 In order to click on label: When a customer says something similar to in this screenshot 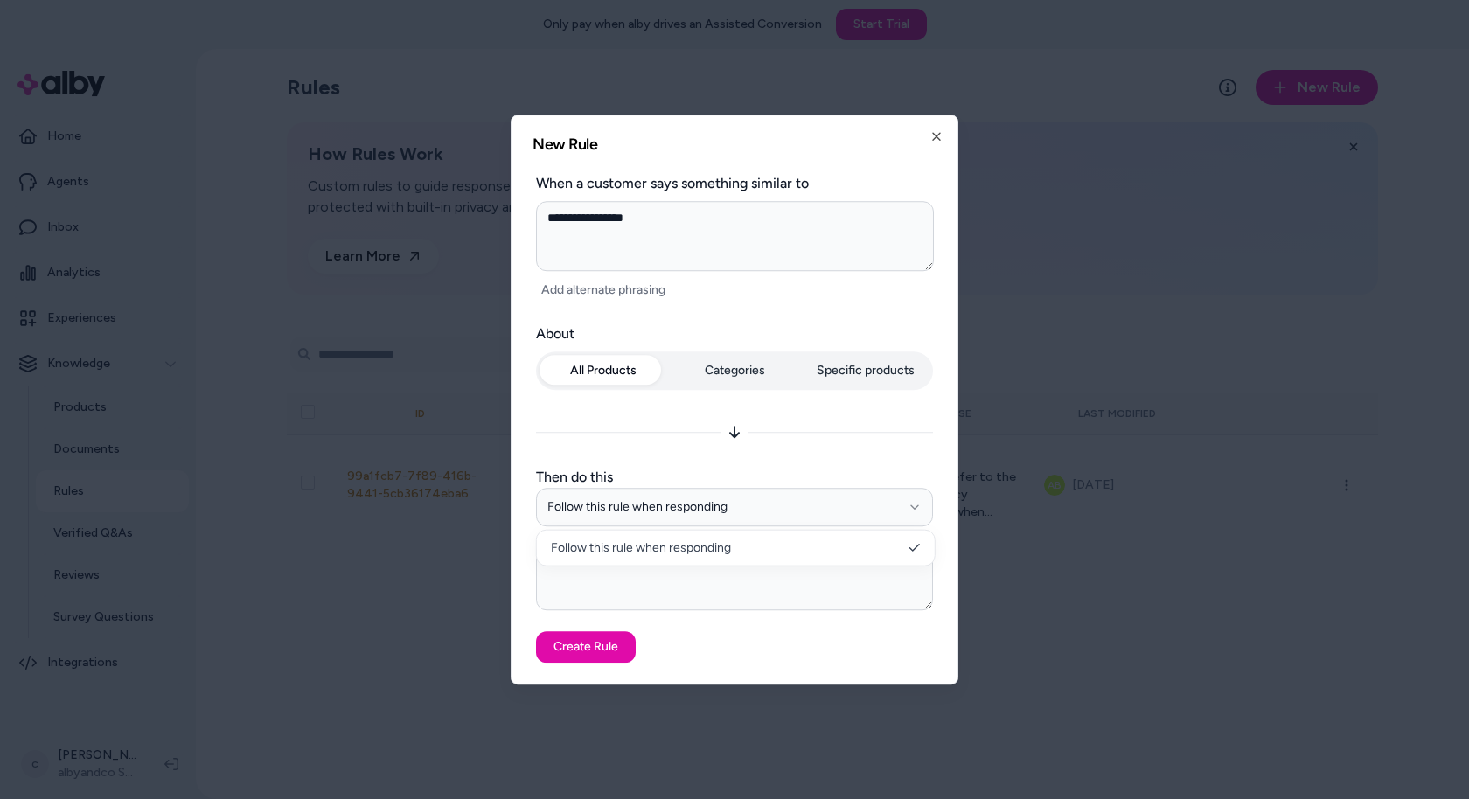, I will do `click(734, 184)`.